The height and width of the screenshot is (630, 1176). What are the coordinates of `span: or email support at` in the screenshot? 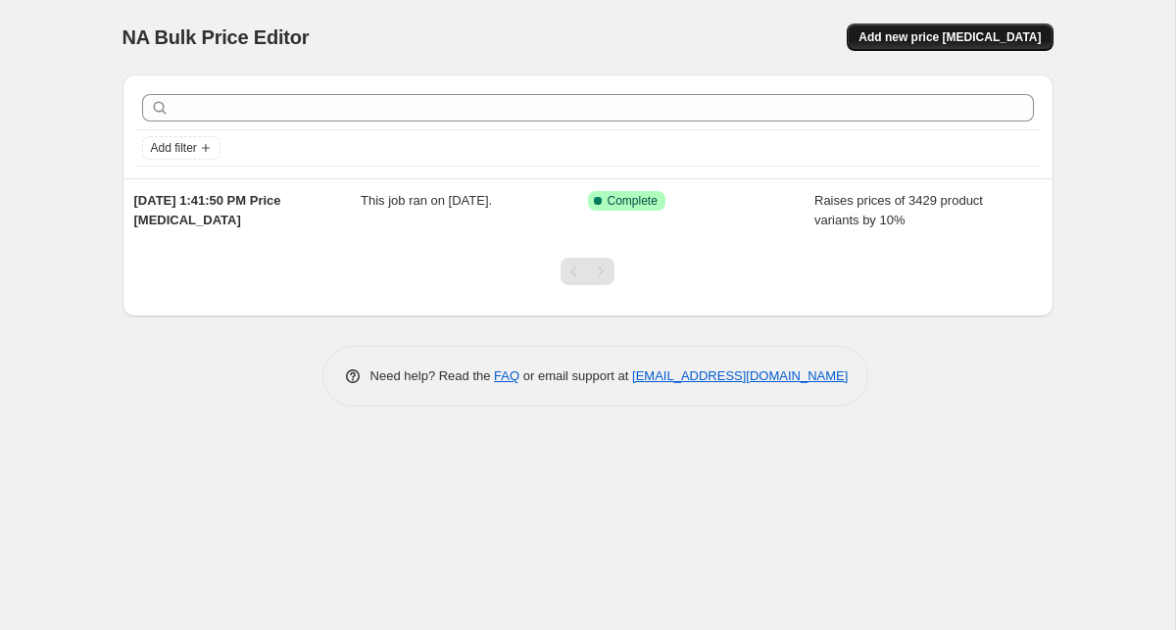 It's located at (575, 375).